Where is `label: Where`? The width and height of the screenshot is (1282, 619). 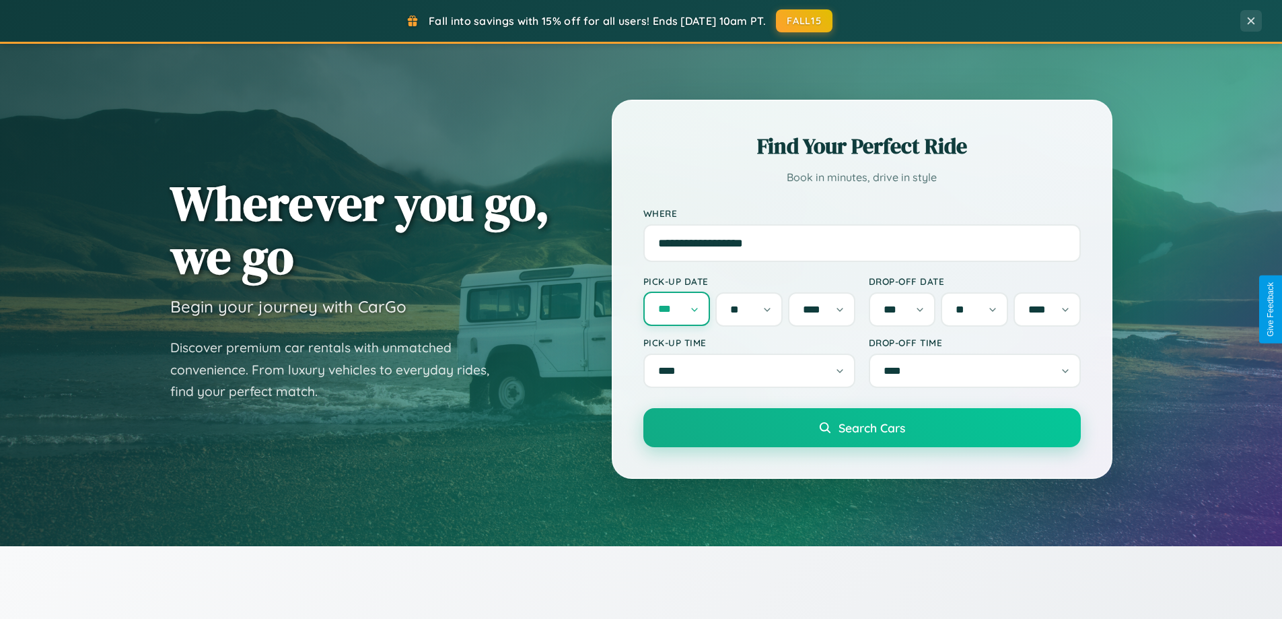 label: Where is located at coordinates (862, 213).